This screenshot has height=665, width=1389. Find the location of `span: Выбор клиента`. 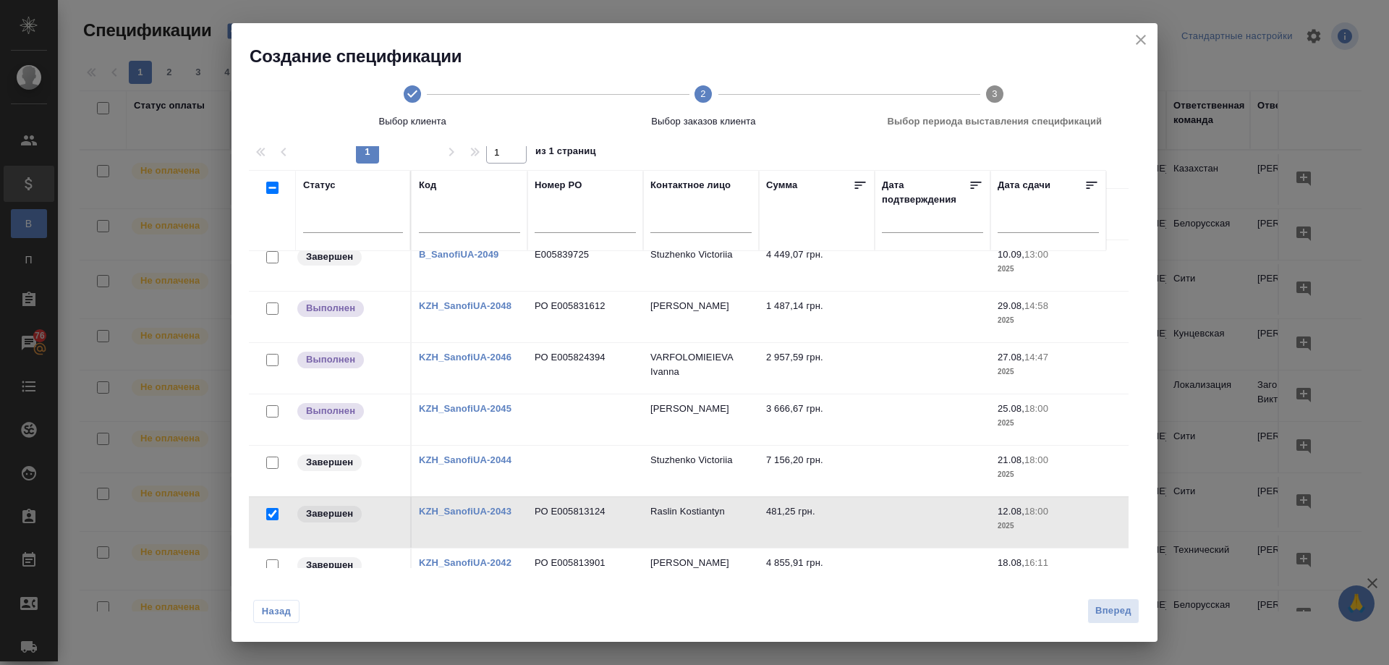

span: Выбор клиента is located at coordinates (412, 122).